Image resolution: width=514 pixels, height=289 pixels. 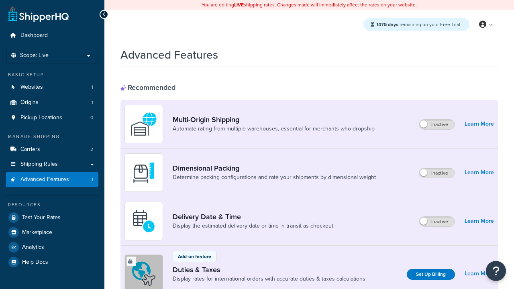 What do you see at coordinates (52, 247) in the screenshot?
I see `li: Analytics` at bounding box center [52, 247].